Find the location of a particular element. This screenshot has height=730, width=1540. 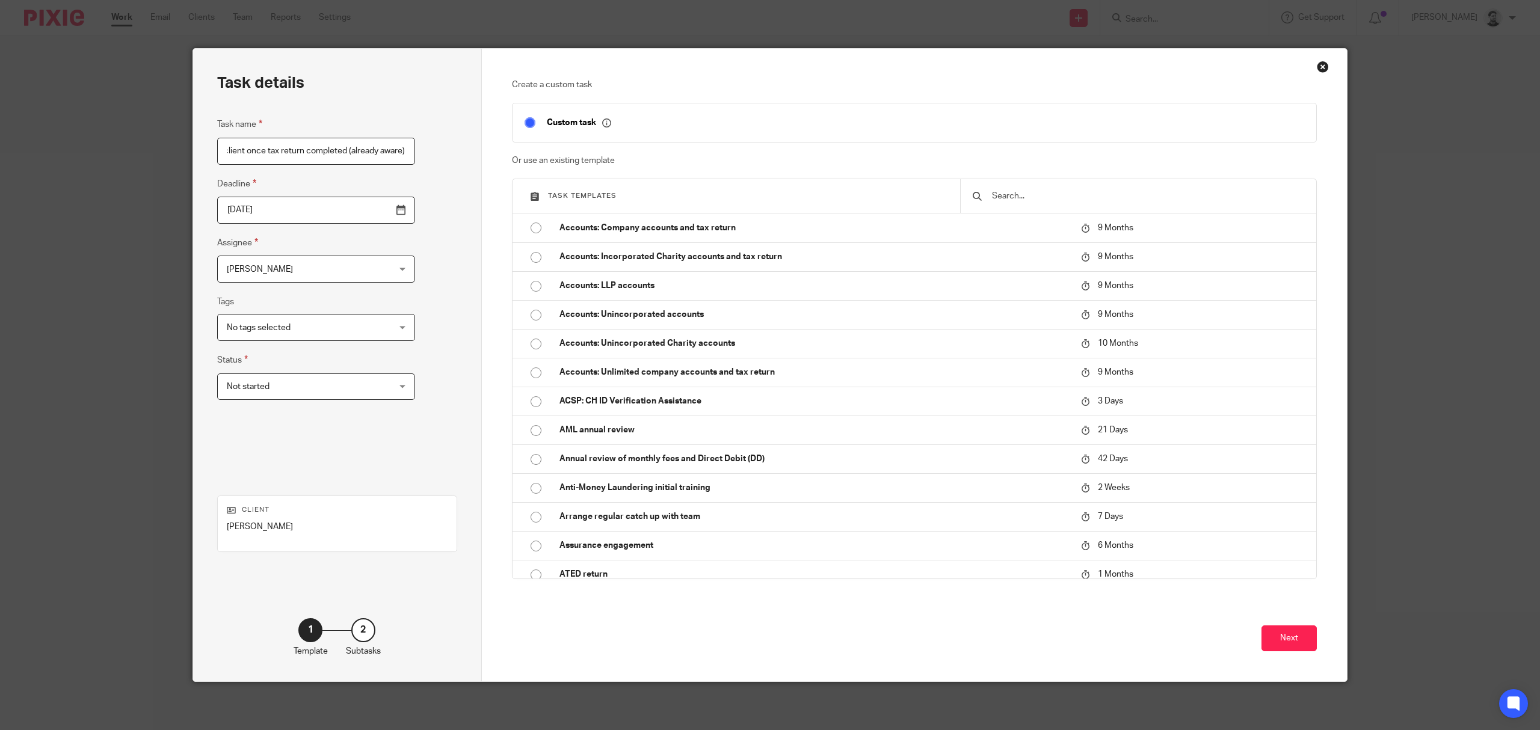

label: Tags is located at coordinates (226, 302).